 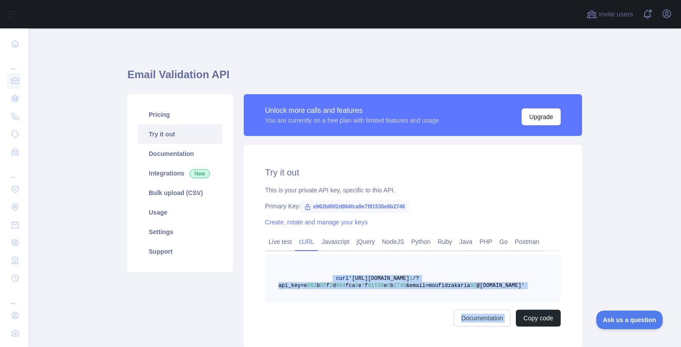 I want to click on h2: Try it out, so click(x=413, y=172).